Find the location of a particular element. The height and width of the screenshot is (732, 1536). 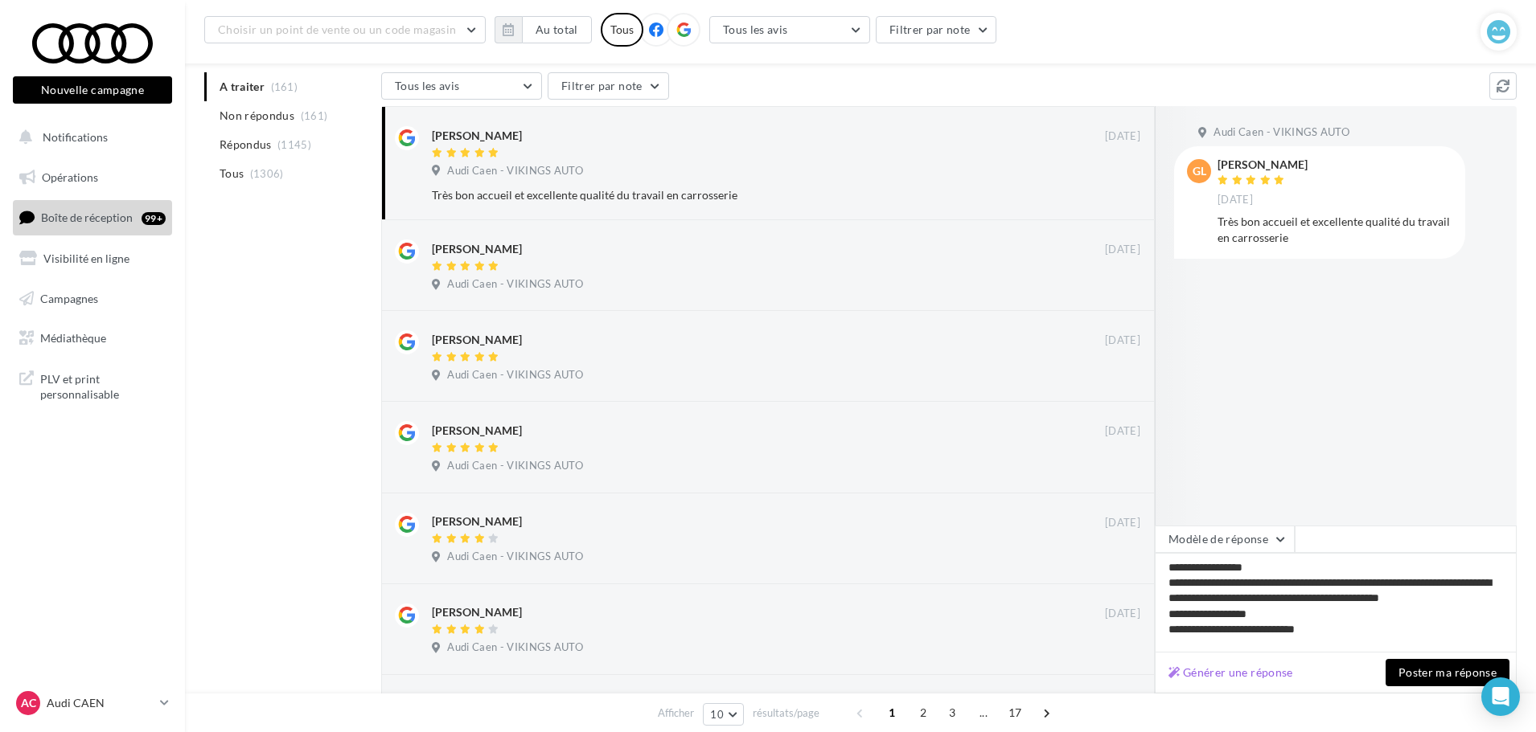

span: (1145) is located at coordinates (294, 145).